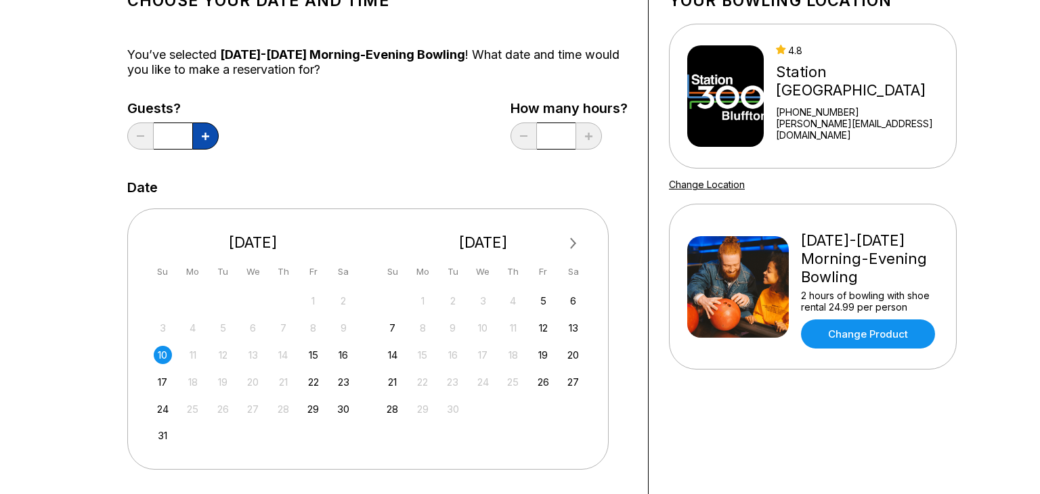  What do you see at coordinates (483, 301) in the screenshot?
I see `div: Not available Wednesday, September 3rd, 2025` at bounding box center [483, 301].